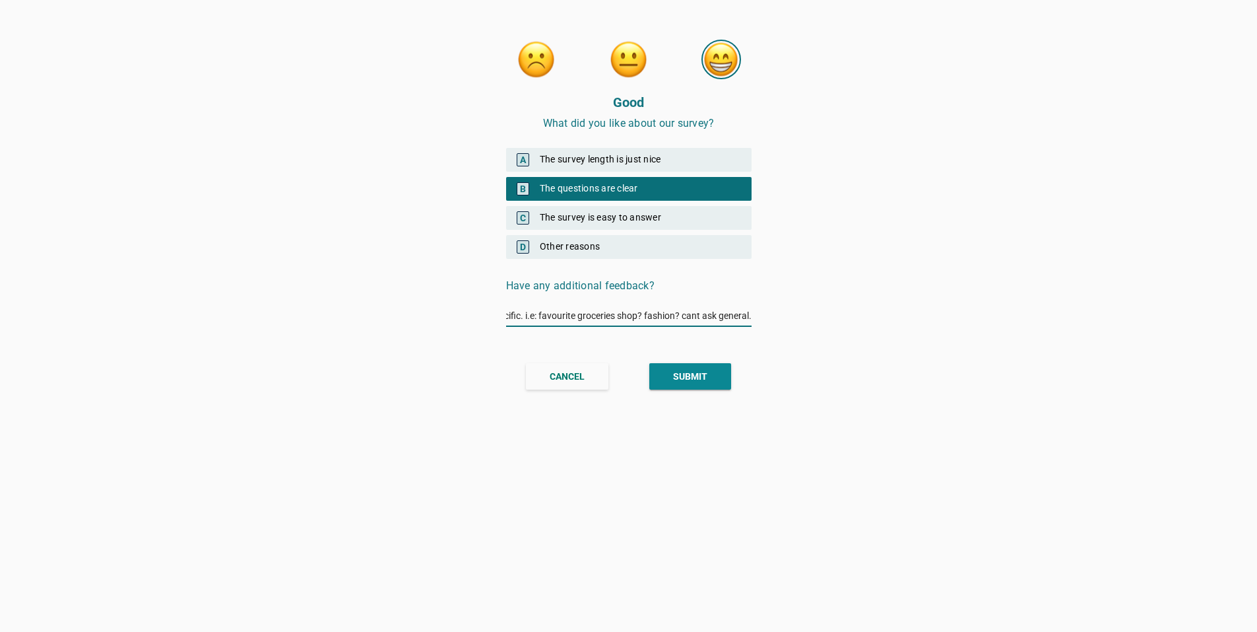  Describe the element at coordinates (629, 247) in the screenshot. I see `div: Other reasons` at that location.